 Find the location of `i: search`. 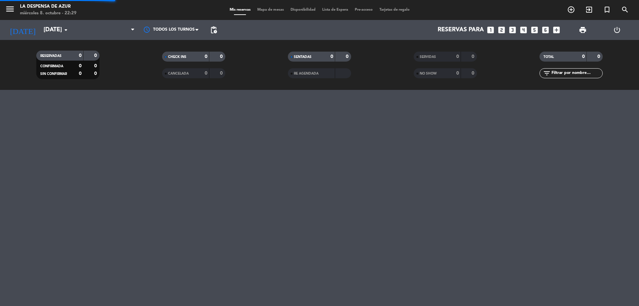

i: search is located at coordinates (625, 10).